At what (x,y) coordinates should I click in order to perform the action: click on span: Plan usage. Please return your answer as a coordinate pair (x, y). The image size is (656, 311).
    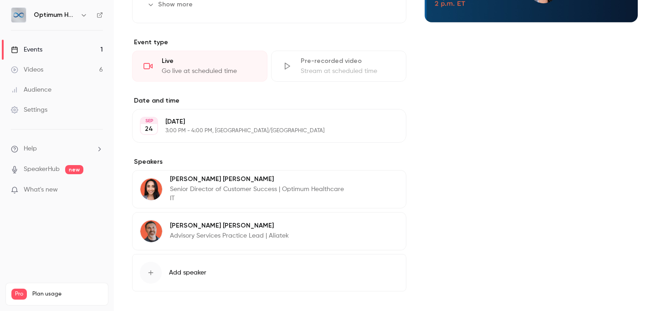
    Looking at the image, I should click on (67, 294).